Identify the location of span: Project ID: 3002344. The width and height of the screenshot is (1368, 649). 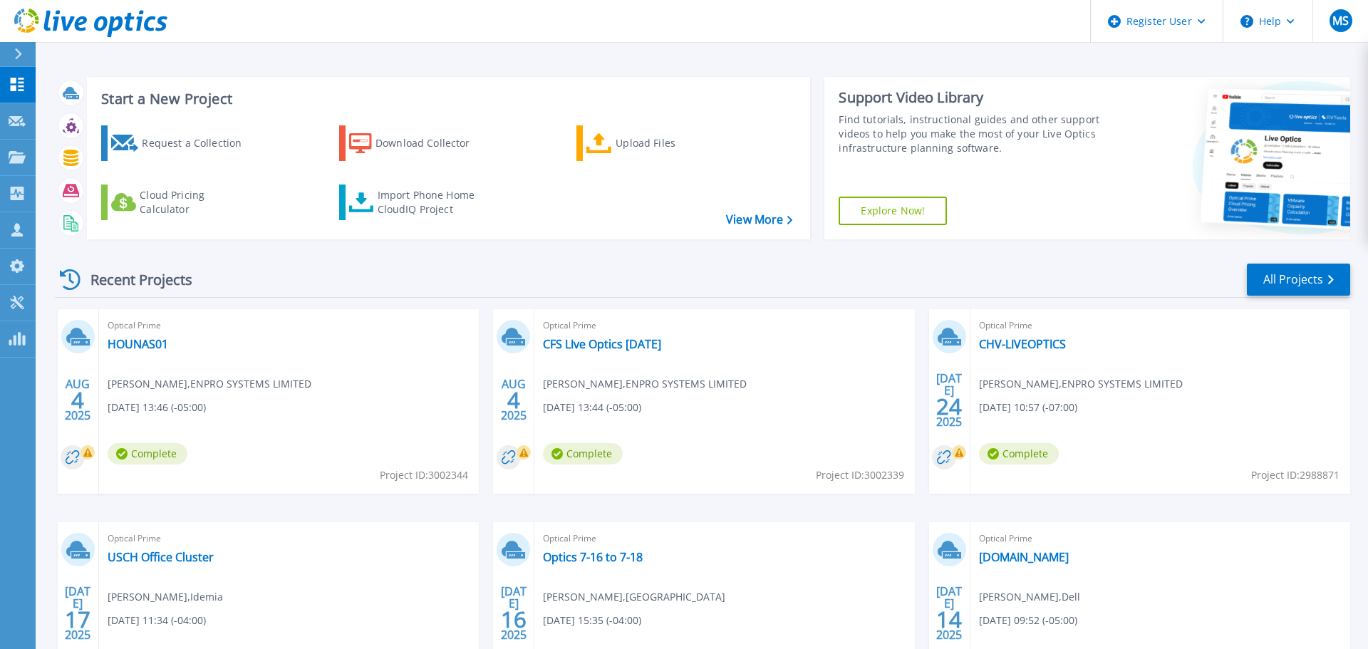
(424, 475).